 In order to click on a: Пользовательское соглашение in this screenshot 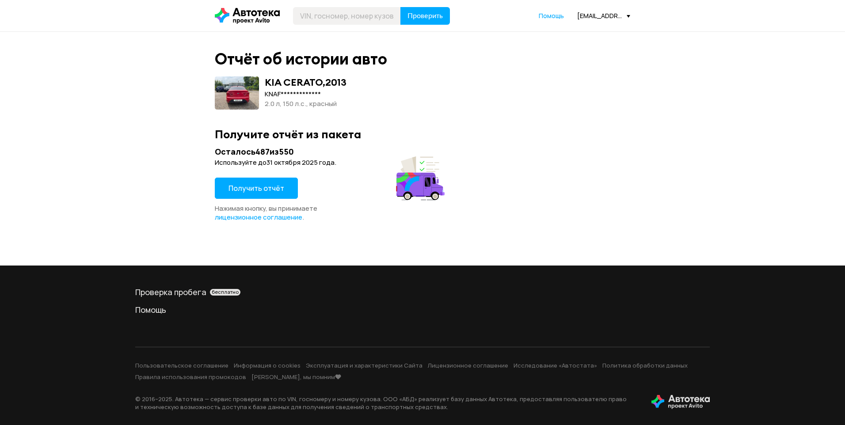, I will do `click(182, 365)`.